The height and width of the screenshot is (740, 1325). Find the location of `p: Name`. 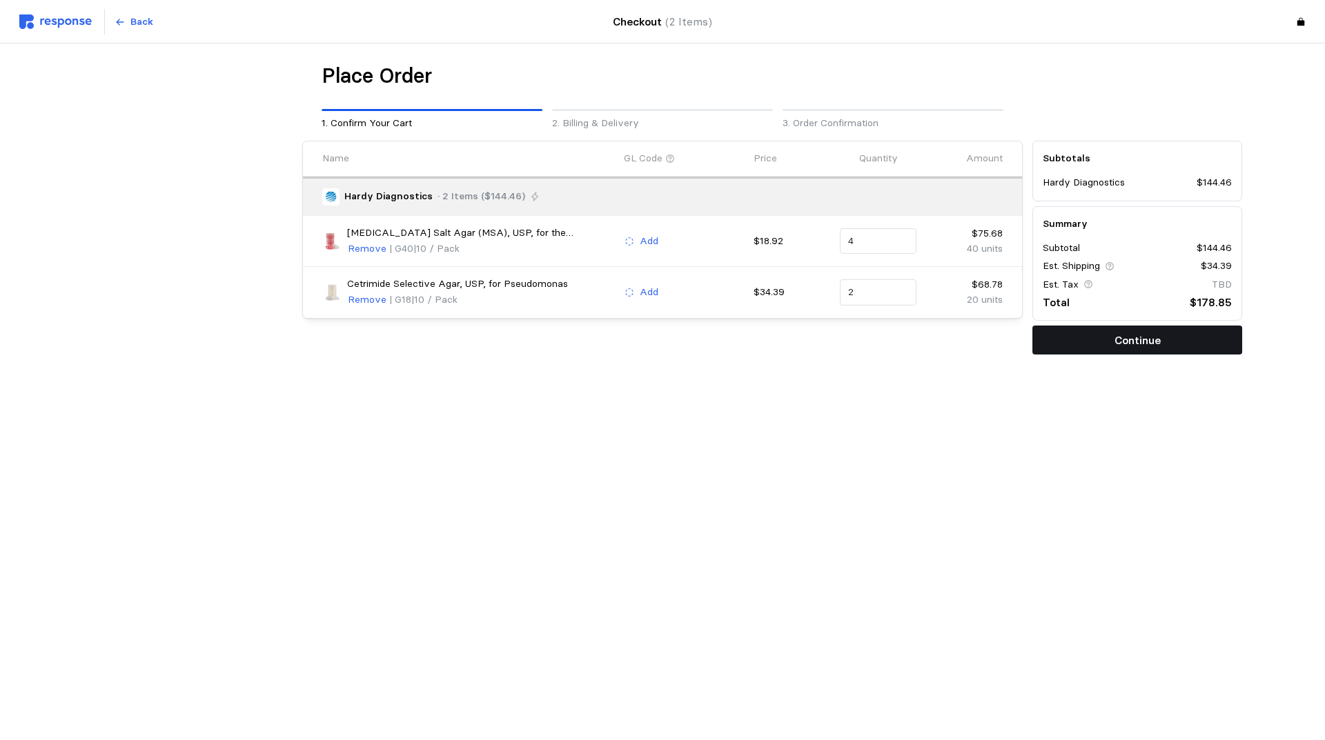

p: Name is located at coordinates (335, 159).